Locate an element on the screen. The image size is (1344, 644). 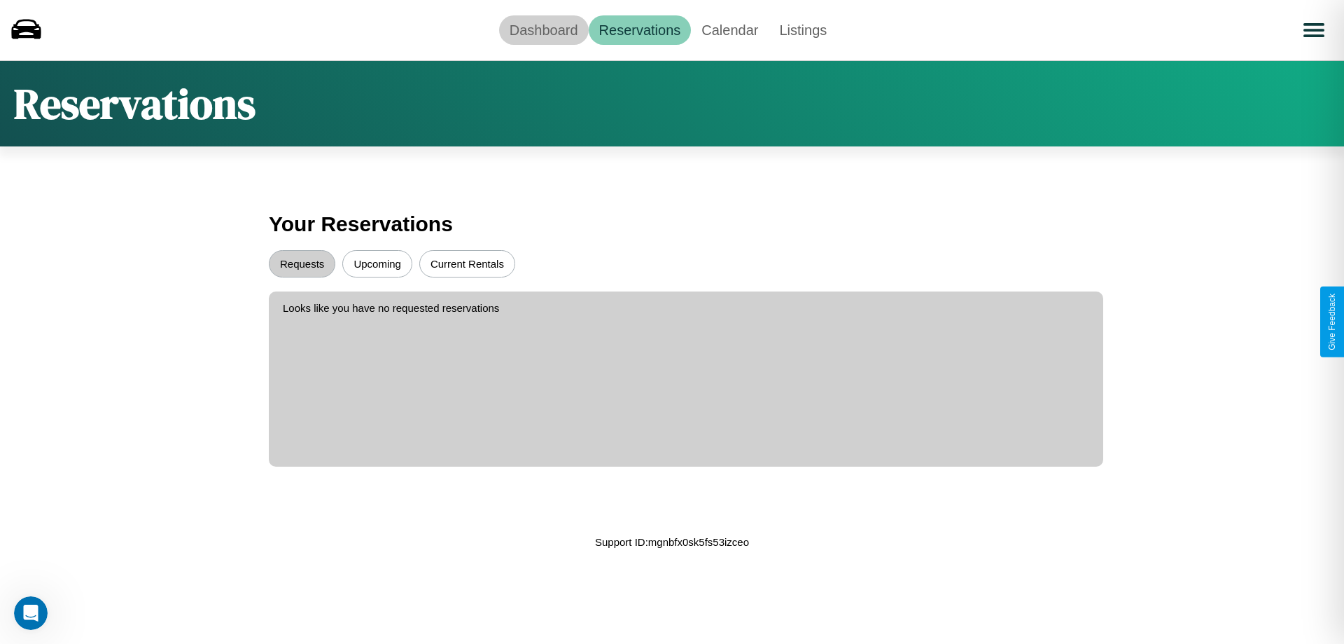
a: Dashboard is located at coordinates (544, 30).